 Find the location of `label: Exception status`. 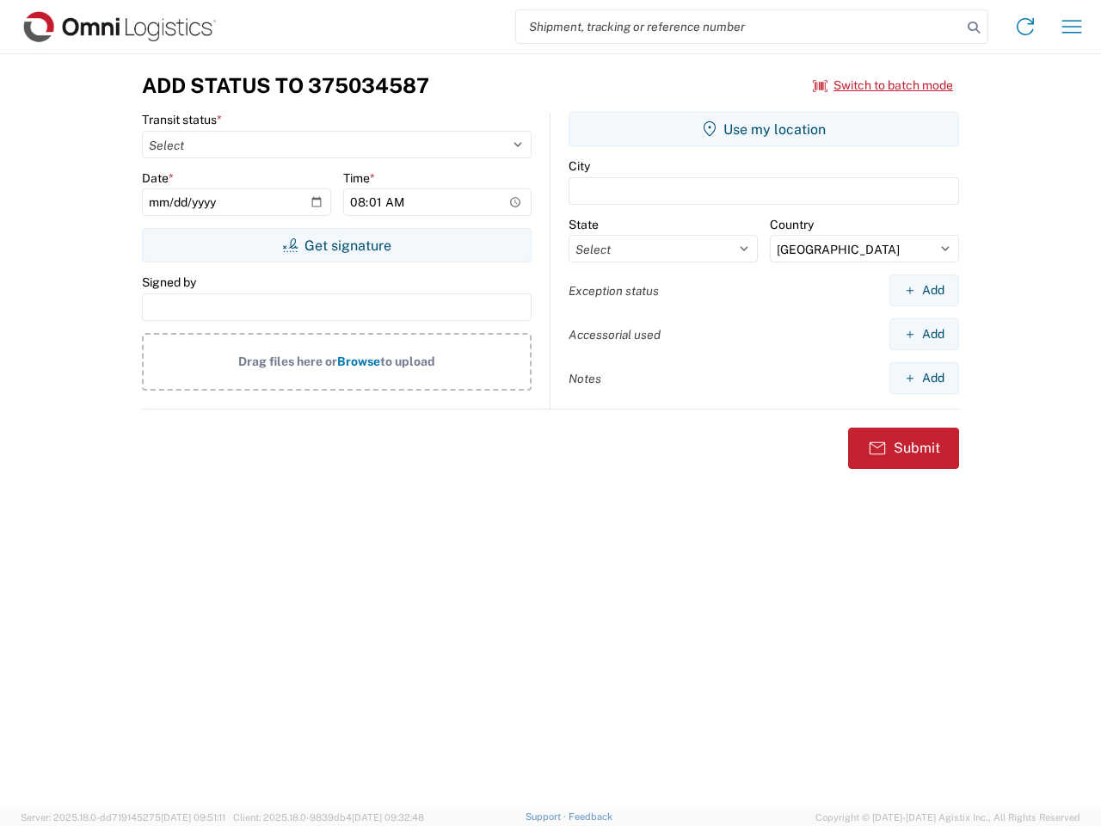

label: Exception status is located at coordinates (613, 291).